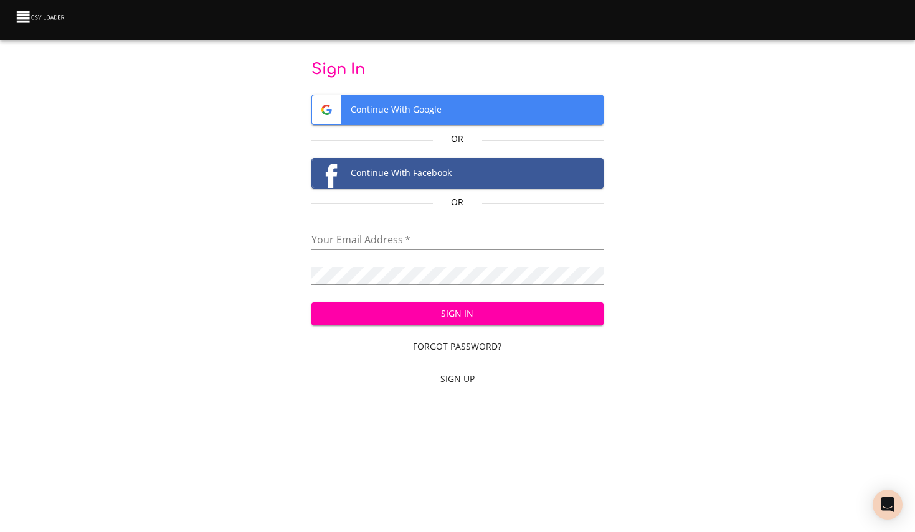 Image resolution: width=915 pixels, height=532 pixels. Describe the element at coordinates (457, 314) in the screenshot. I see `span: Sign In` at that location.